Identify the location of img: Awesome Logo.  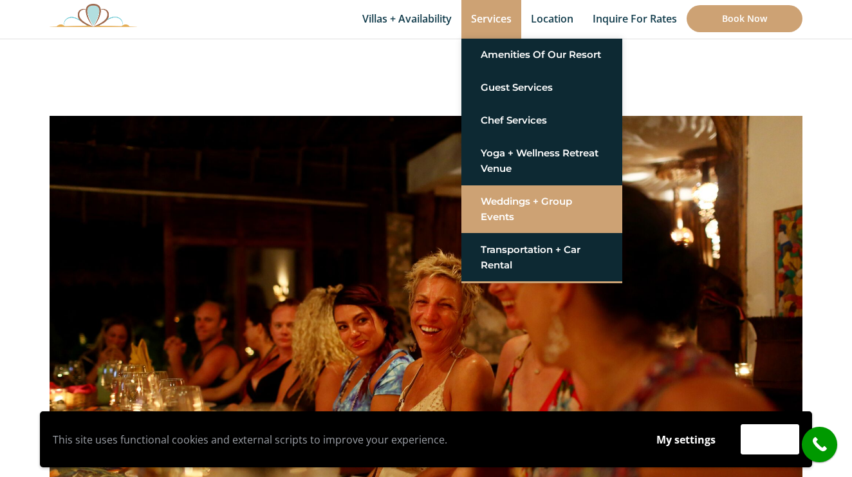
(93, 15).